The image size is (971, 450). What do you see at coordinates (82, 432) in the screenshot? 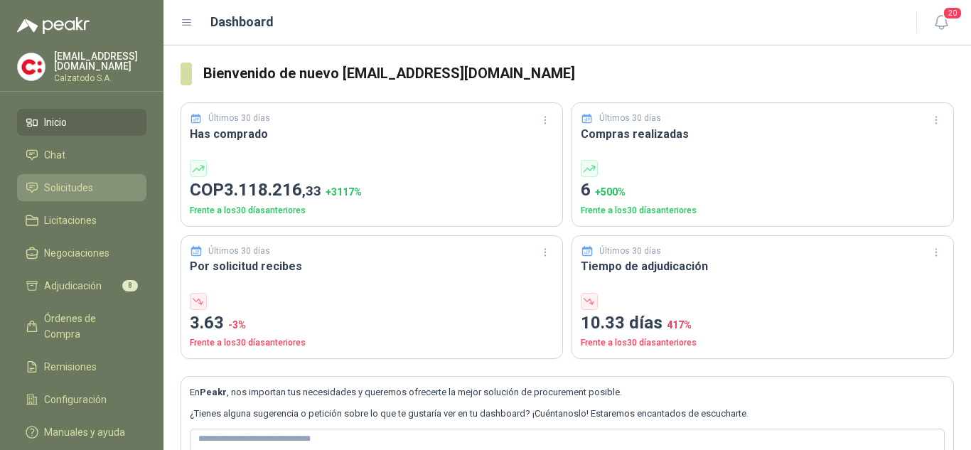
I see `a: Manuales y ayuda` at bounding box center [82, 432].